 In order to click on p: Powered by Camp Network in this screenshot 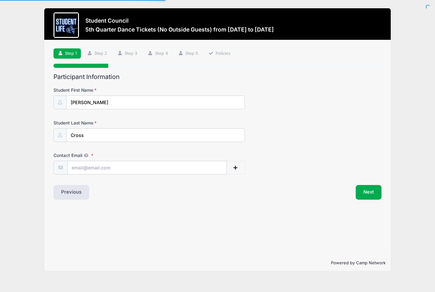, I will do `click(217, 263)`.